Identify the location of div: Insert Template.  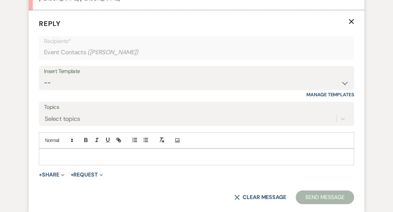
(197, 71).